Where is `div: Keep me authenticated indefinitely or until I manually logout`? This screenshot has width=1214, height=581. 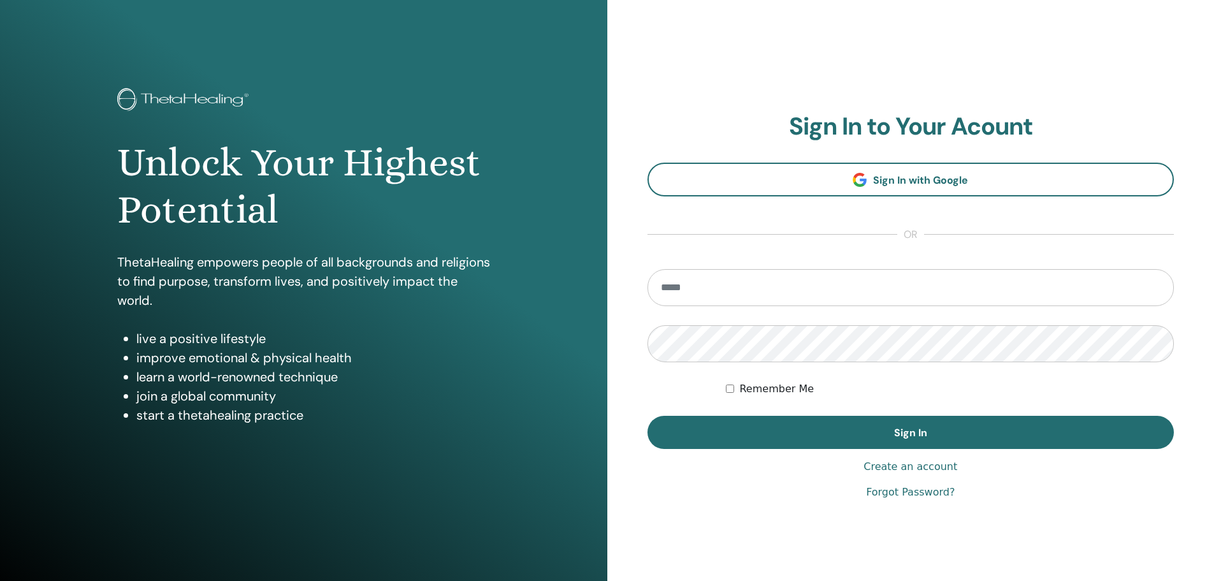 div: Keep me authenticated indefinitely or until I manually logout is located at coordinates (950, 389).